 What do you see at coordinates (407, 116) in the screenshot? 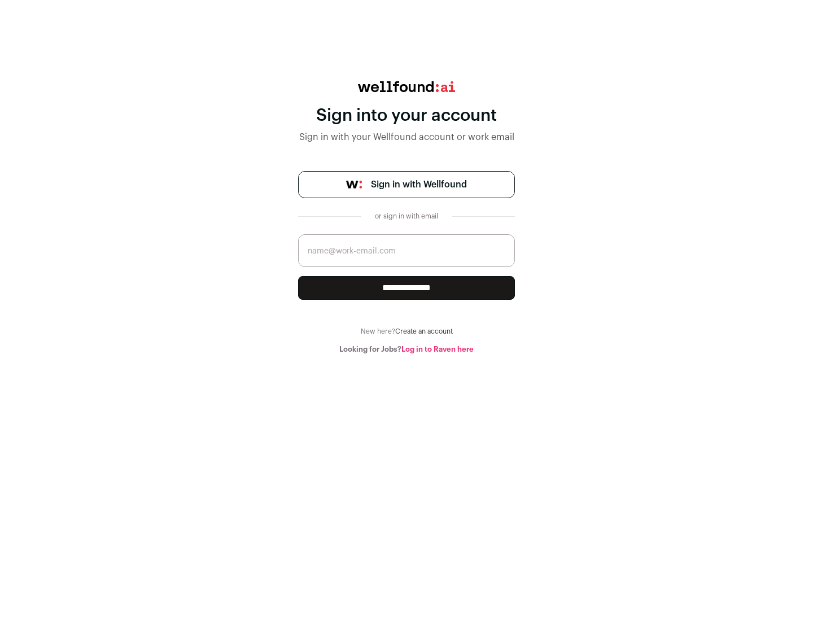
I see `div: Sign into your account` at bounding box center [407, 116].